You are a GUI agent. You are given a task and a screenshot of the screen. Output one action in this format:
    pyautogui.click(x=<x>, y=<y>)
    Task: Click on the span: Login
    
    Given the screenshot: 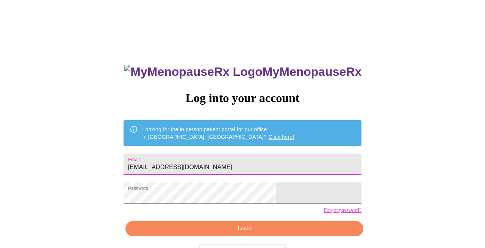 What is the action you would take?
    pyautogui.click(x=244, y=229)
    